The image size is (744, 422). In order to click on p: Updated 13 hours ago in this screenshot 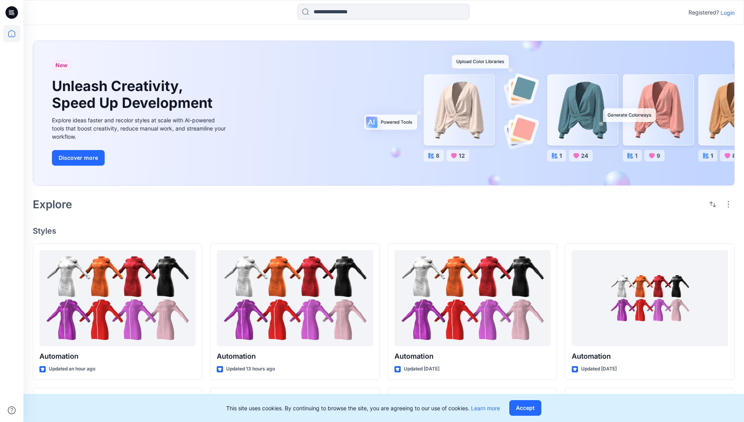, I will do `click(250, 369)`.